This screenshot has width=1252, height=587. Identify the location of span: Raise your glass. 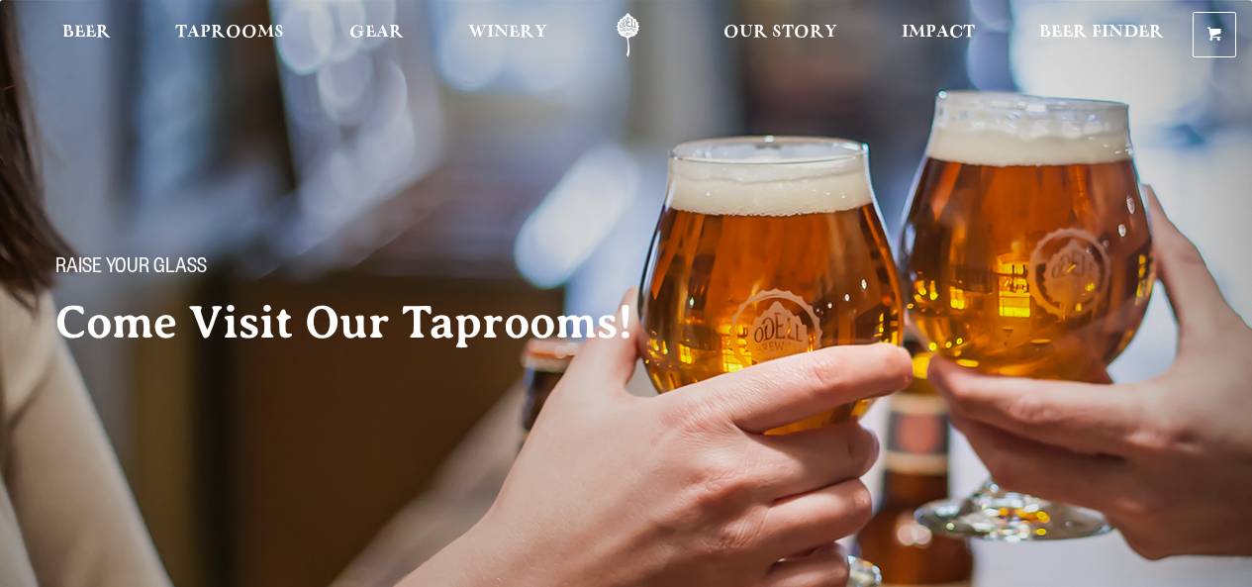
(131, 269).